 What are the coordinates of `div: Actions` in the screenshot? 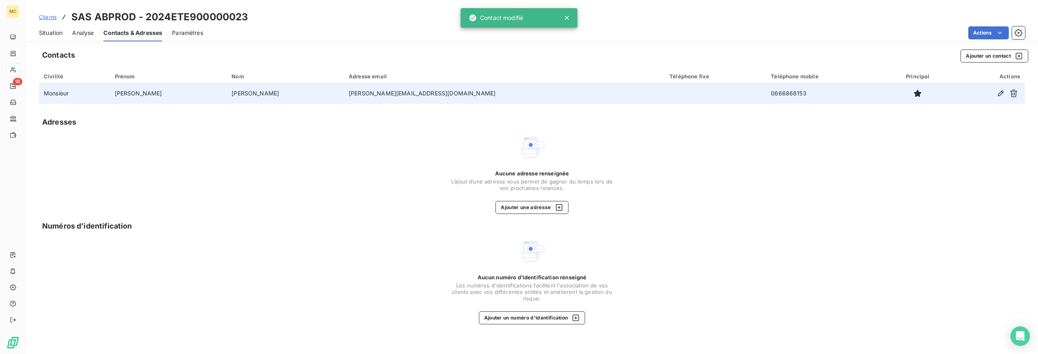 It's located at (989, 76).